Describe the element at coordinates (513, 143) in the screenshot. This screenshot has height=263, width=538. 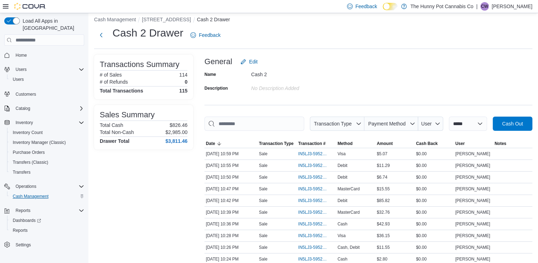
I see `button: Notes` at that location.